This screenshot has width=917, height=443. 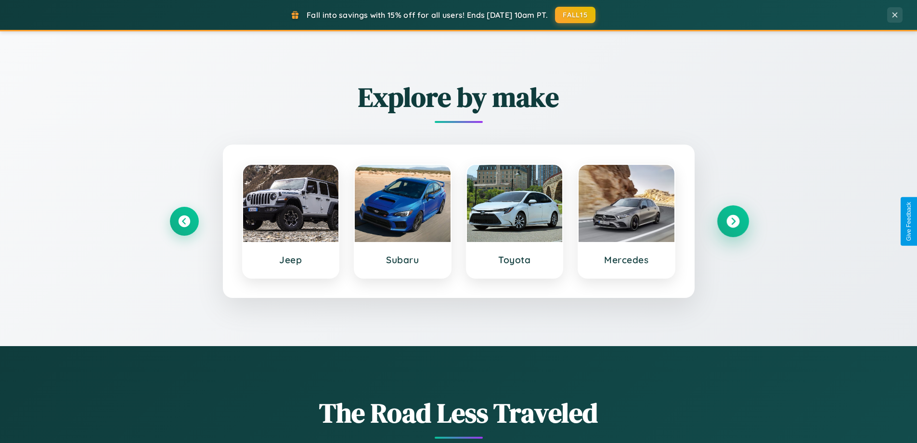 I want to click on h1: The Road Less Traveled, so click(x=459, y=412).